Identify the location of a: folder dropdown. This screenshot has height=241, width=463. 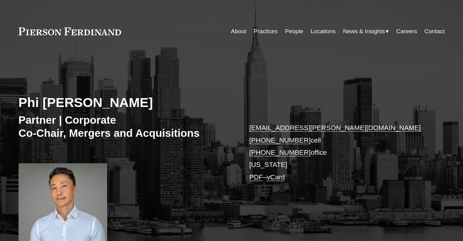
(366, 31).